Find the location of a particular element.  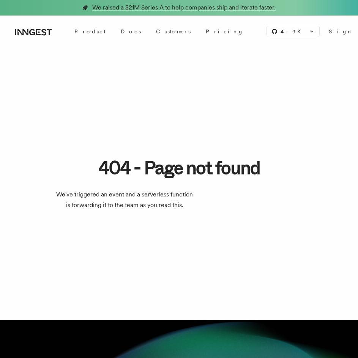

a: Customers is located at coordinates (173, 31).